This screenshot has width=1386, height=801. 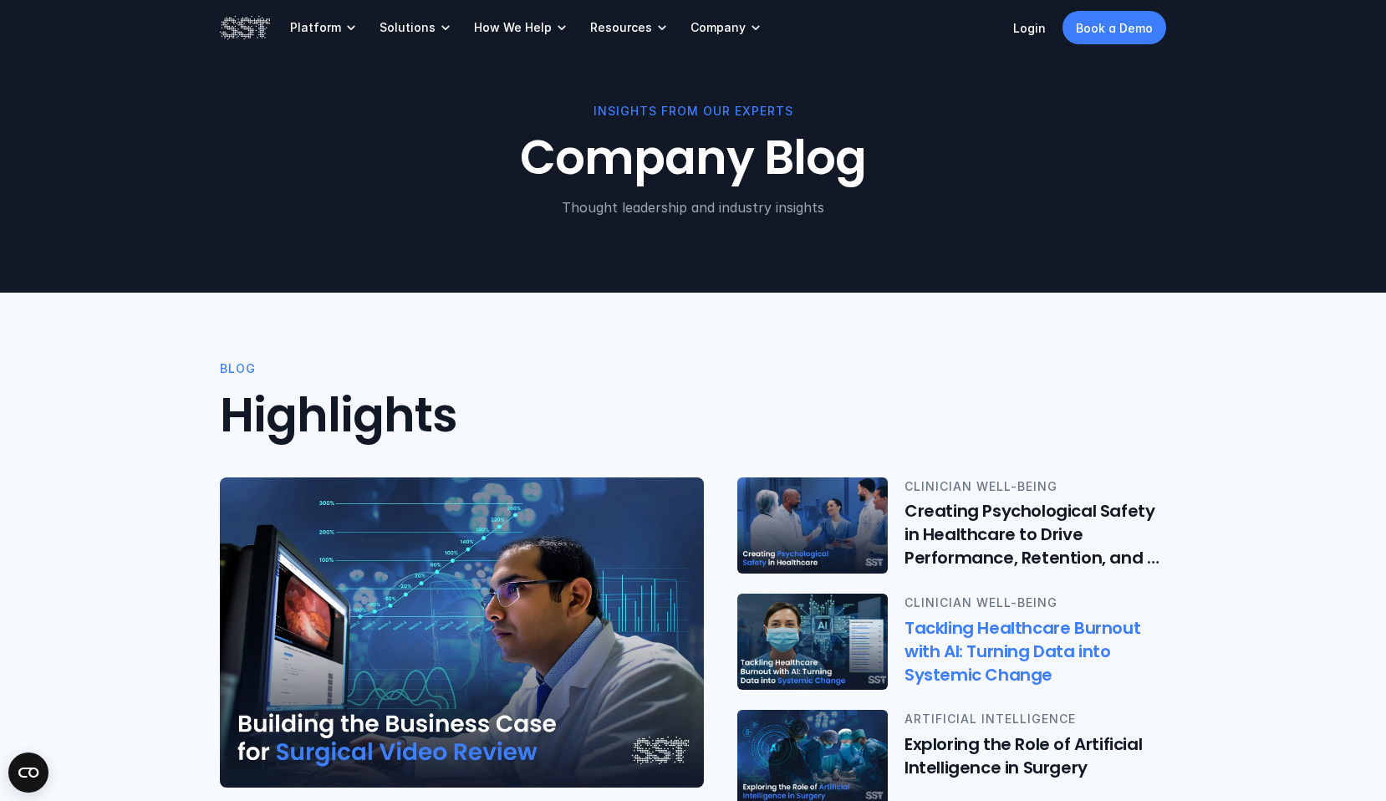 What do you see at coordinates (1035, 720) in the screenshot?
I see `p: ARTIFICIAL INTELLIGENCE` at bounding box center [1035, 720].